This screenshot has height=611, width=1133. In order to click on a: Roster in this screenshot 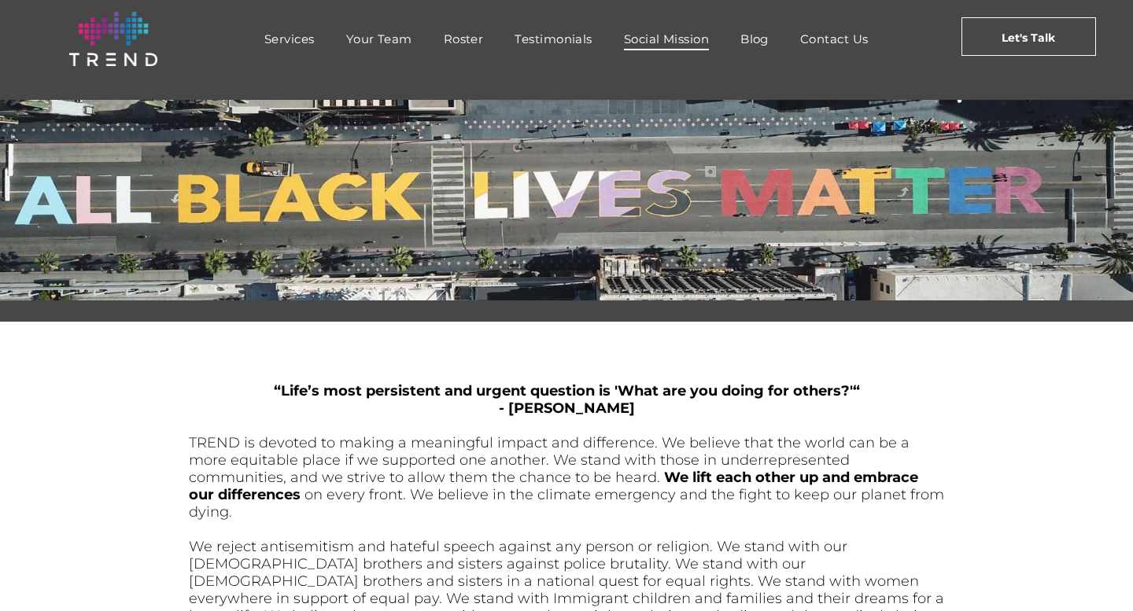, I will do `click(463, 39)`.